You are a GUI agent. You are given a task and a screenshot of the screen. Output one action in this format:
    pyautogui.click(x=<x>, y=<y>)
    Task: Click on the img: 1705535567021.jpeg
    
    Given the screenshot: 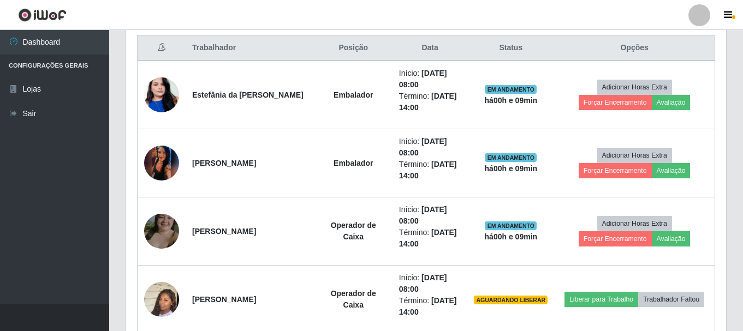 What is the action you would take?
    pyautogui.click(x=161, y=95)
    